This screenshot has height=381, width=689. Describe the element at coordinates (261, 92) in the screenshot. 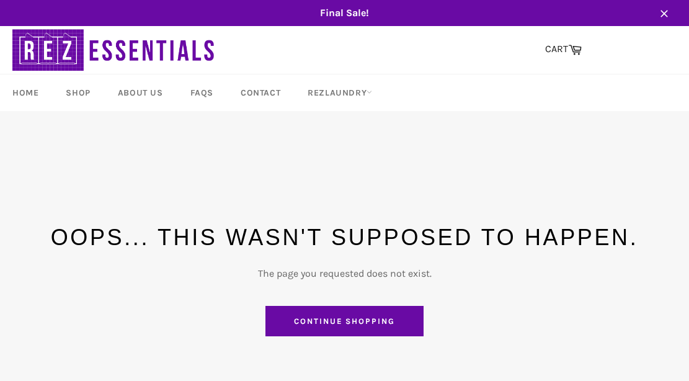

I see `a: Contact` at that location.